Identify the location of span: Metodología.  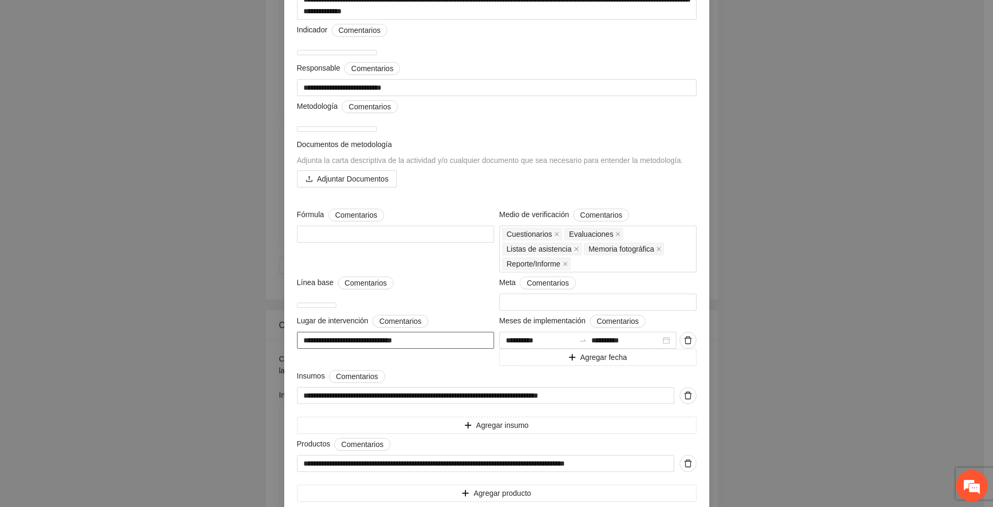
(347, 107).